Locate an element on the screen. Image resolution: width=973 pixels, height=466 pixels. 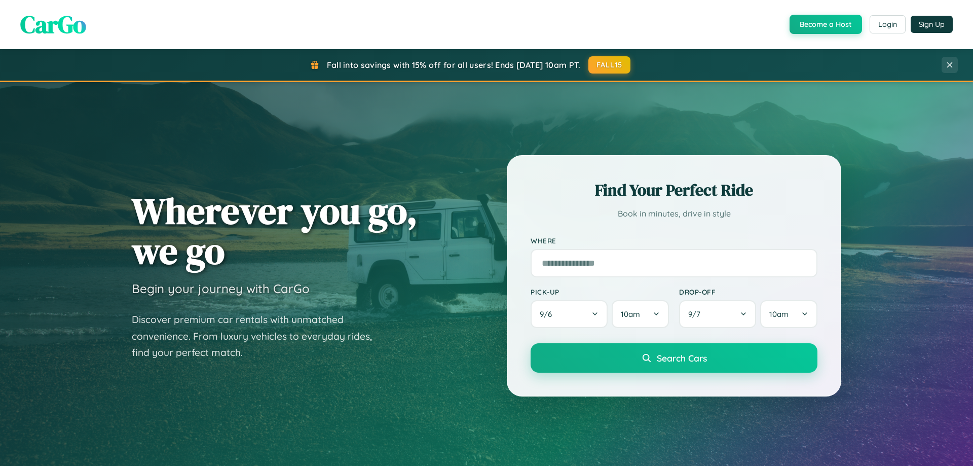
button: FALL15 is located at coordinates (610, 65).